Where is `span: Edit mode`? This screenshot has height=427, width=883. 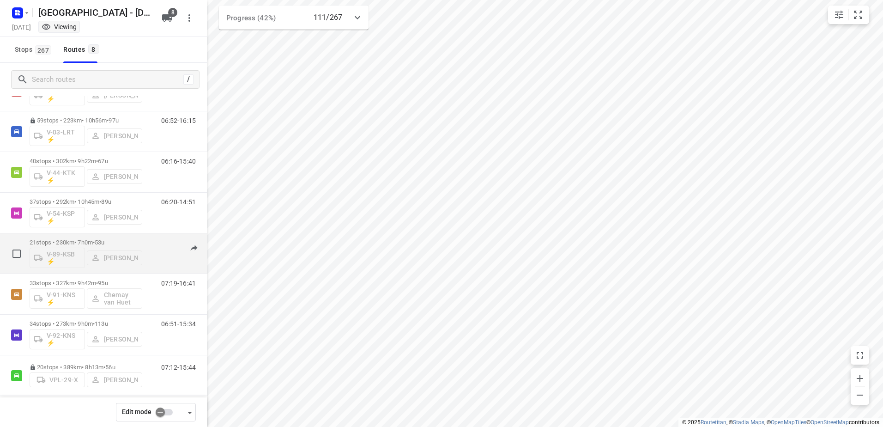 span: Edit mode is located at coordinates (137, 411).